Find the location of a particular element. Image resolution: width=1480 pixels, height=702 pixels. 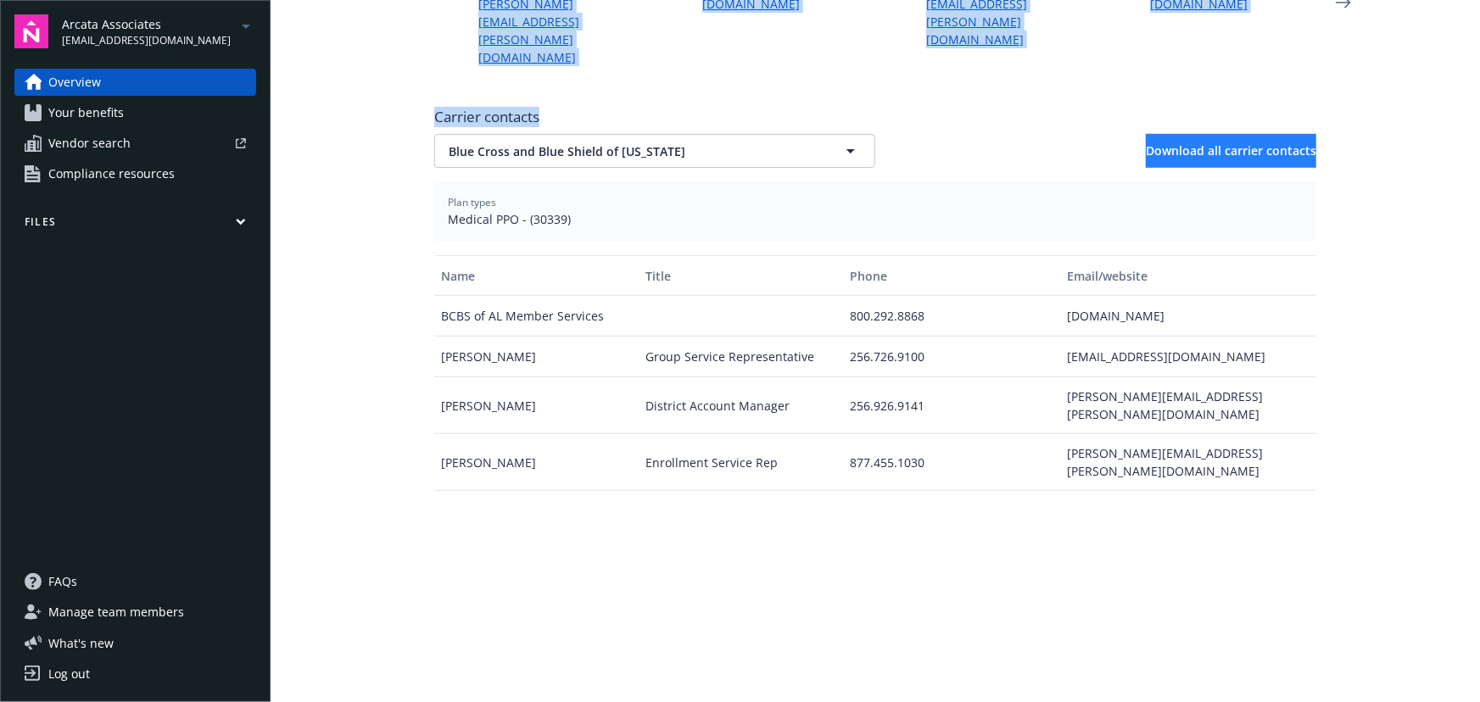

a: Vendor search is located at coordinates (135, 143).